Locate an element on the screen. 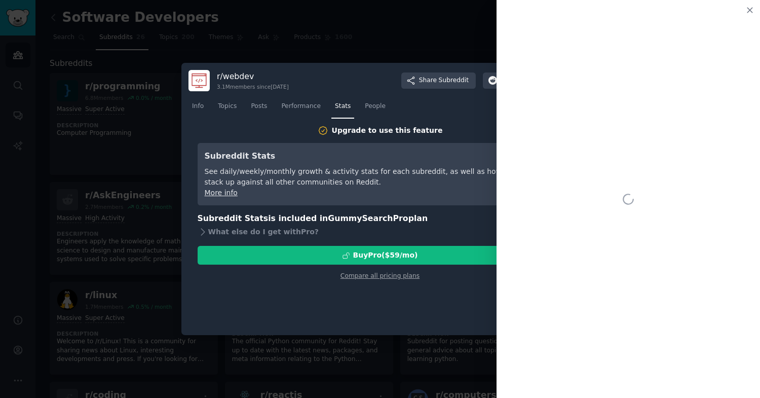 Image resolution: width=760 pixels, height=398 pixels. span: Performance is located at coordinates (301, 106).